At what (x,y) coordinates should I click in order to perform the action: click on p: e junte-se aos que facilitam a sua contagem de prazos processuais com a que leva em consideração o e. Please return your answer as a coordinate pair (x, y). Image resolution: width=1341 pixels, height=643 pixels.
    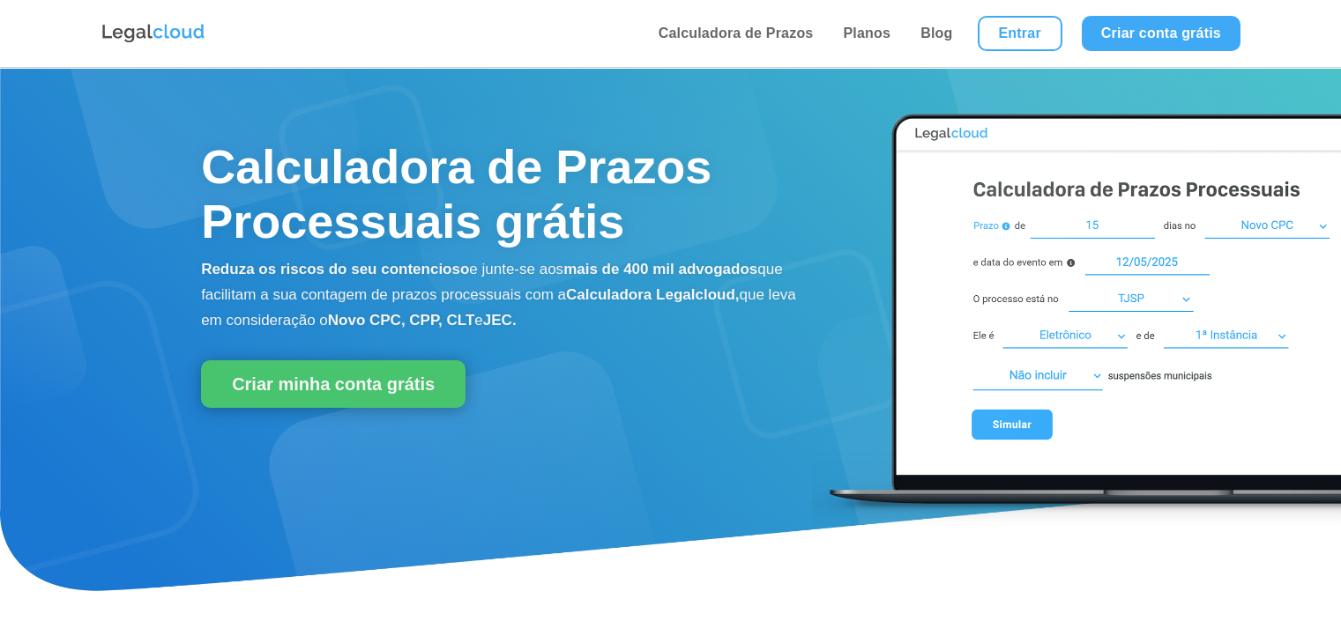
    Looking at the image, I should click on (502, 295).